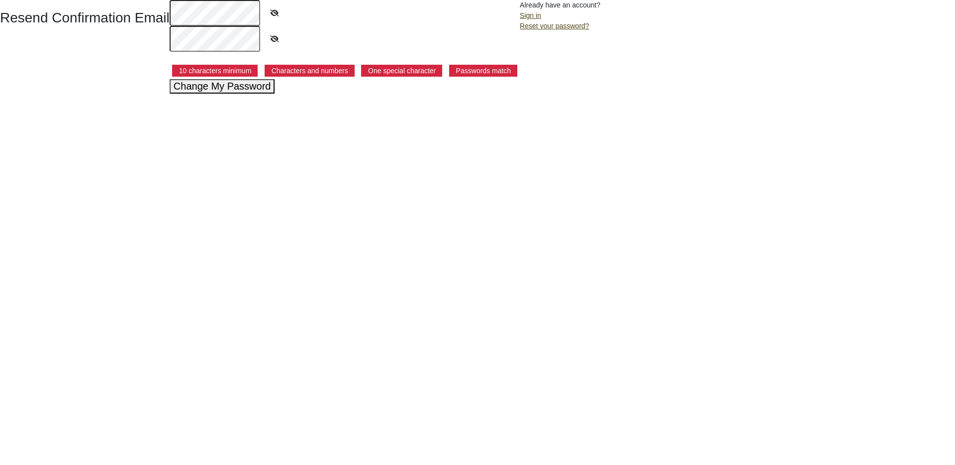 The width and height of the screenshot is (955, 465). Describe the element at coordinates (554, 26) in the screenshot. I see `a: Reset your password?` at that location.